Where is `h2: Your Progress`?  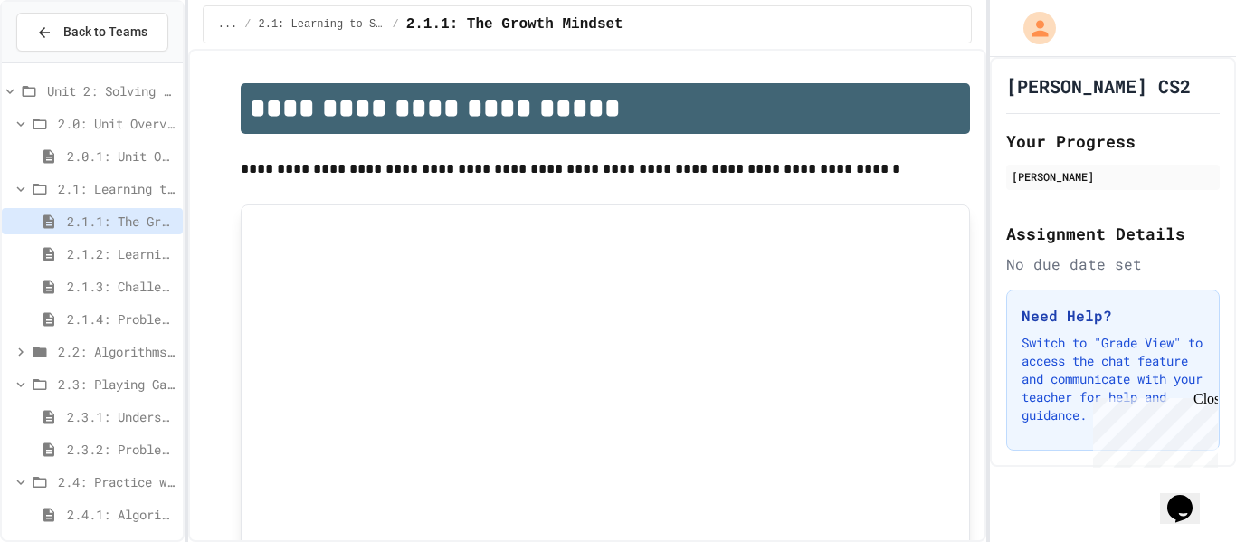 h2: Your Progress is located at coordinates (1113, 141).